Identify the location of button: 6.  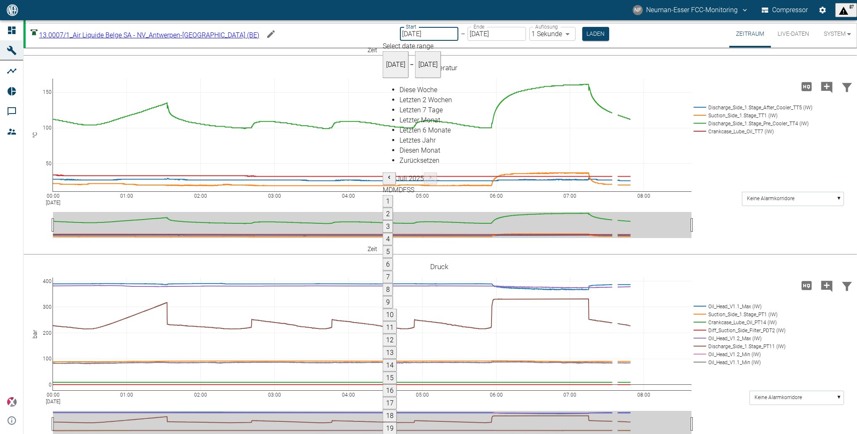
(388, 264).